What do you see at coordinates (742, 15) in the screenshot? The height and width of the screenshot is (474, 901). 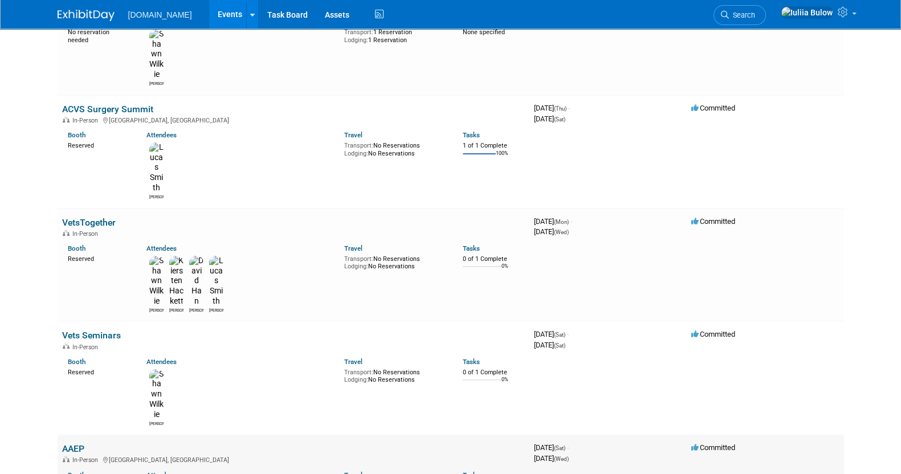 I see `span: Search` at bounding box center [742, 15].